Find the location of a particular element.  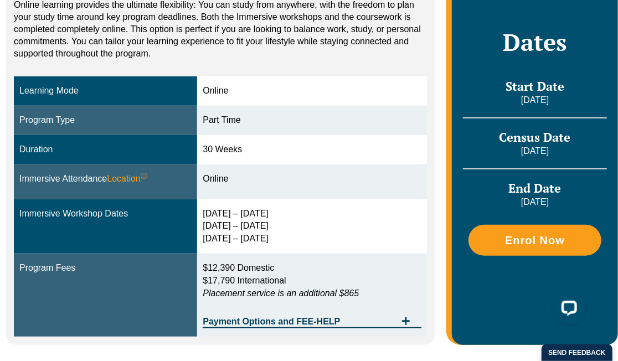

div: Immersive Workshop Dates is located at coordinates (105, 214).